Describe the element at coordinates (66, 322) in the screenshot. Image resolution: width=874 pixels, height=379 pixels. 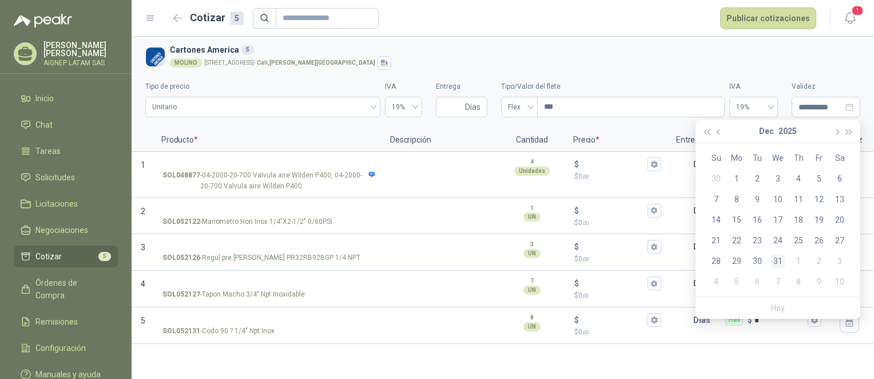
I see `a: Remisiones` at that location.